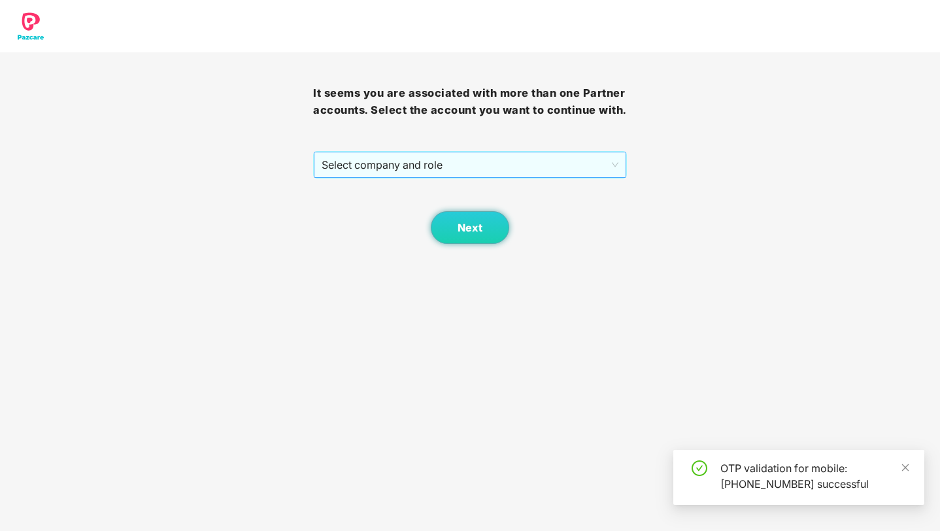 This screenshot has width=940, height=531. Describe the element at coordinates (470, 228) in the screenshot. I see `button: Next` at that location.